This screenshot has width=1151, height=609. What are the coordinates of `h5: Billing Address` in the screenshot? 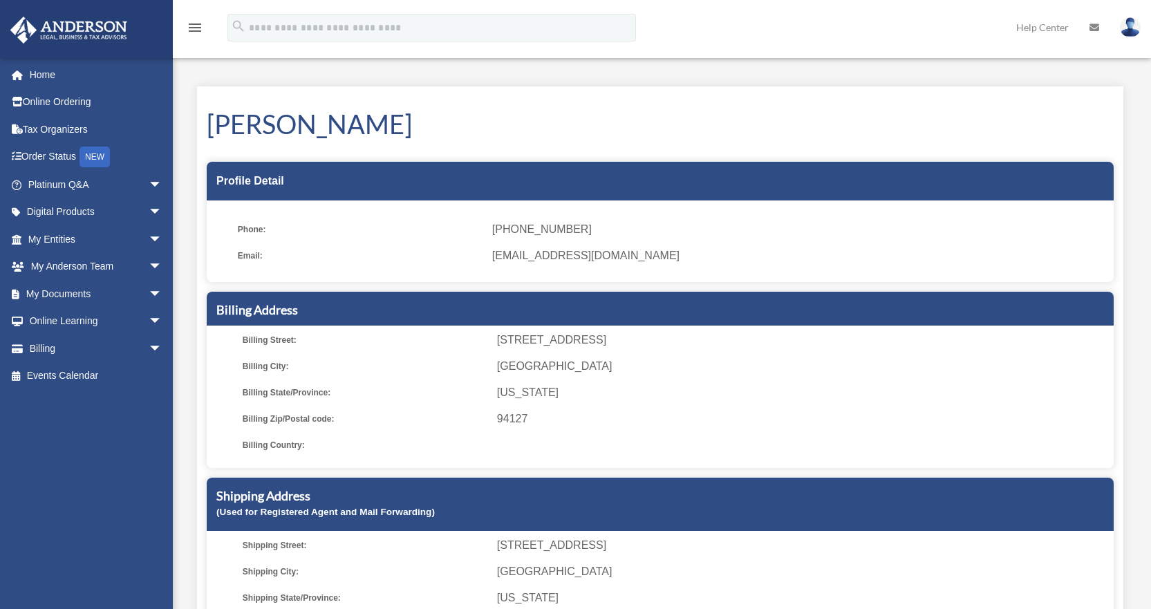 It's located at (660, 310).